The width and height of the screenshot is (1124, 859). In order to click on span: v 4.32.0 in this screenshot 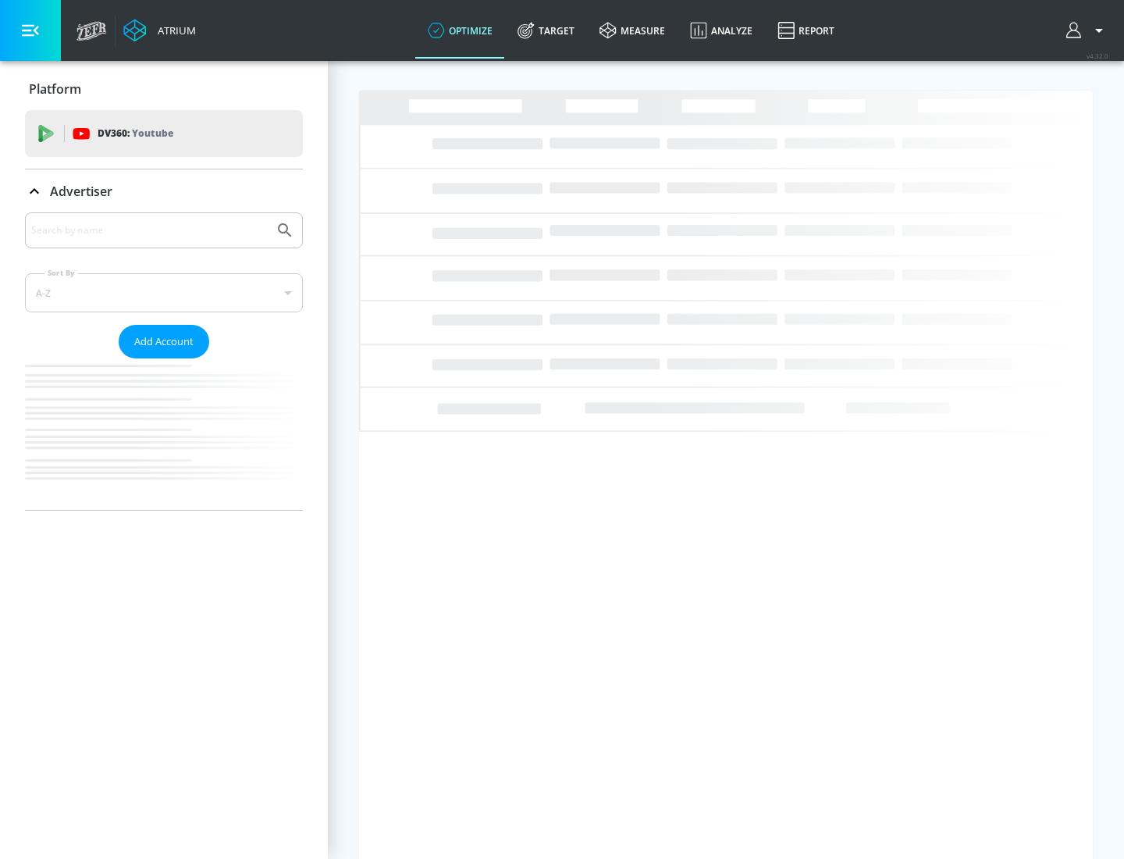, I will do `click(1098, 55)`.